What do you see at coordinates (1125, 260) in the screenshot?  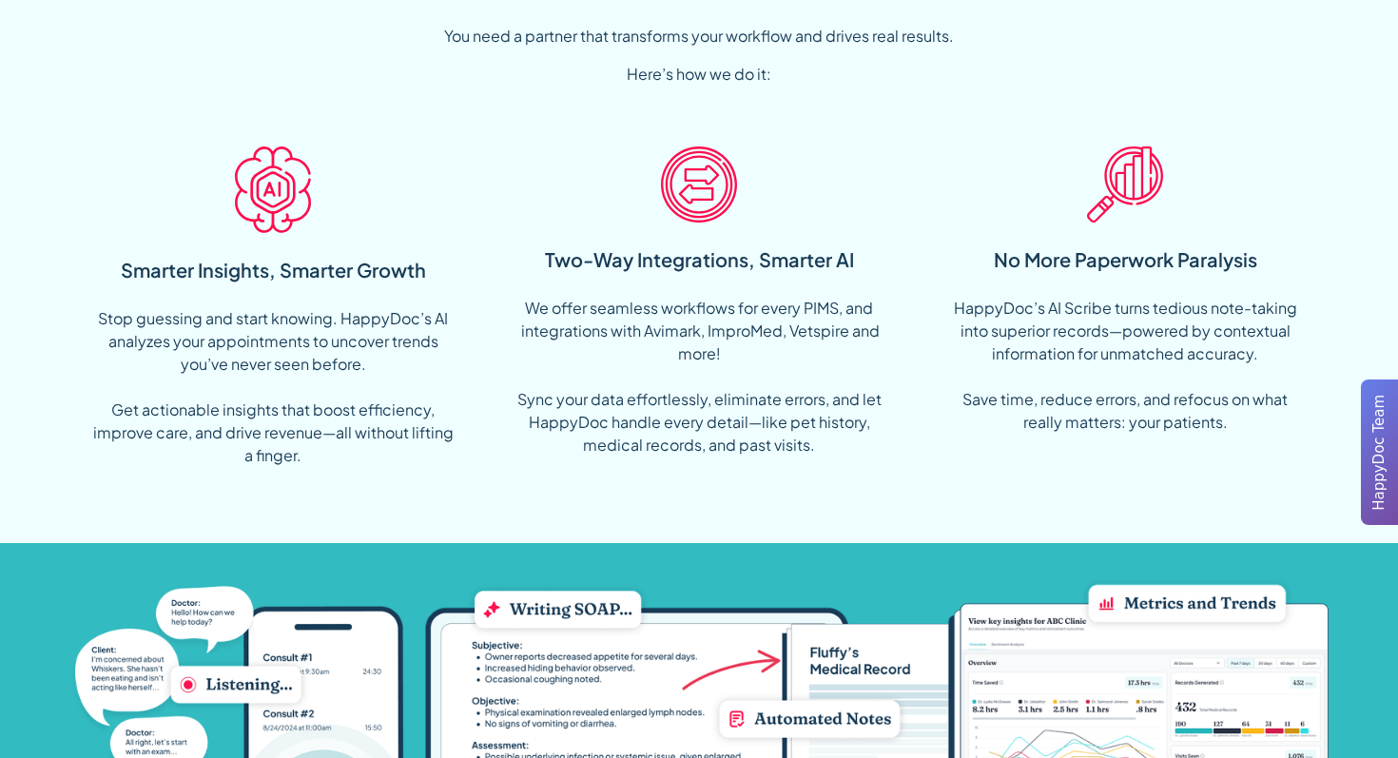 I see `div: No More Paperwork Paralysis` at bounding box center [1125, 260].